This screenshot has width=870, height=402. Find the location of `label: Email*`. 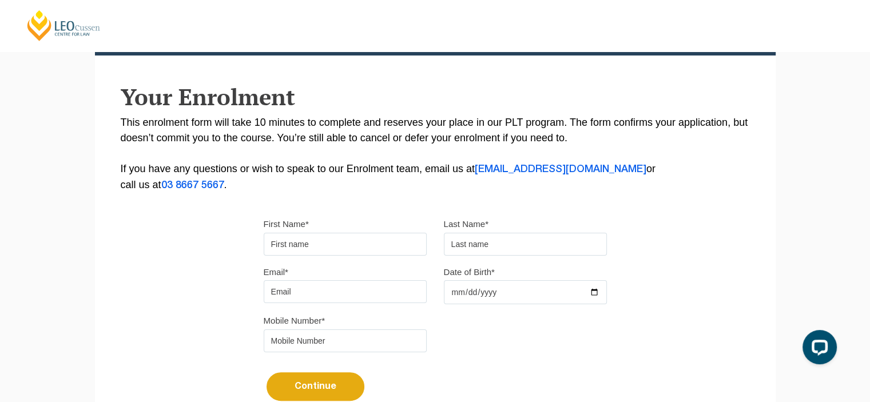

label: Email* is located at coordinates (276, 272).